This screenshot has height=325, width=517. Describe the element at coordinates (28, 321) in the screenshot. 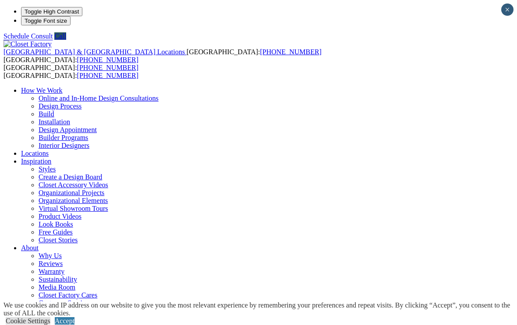

I see `a: Cookie Settings` at that location.